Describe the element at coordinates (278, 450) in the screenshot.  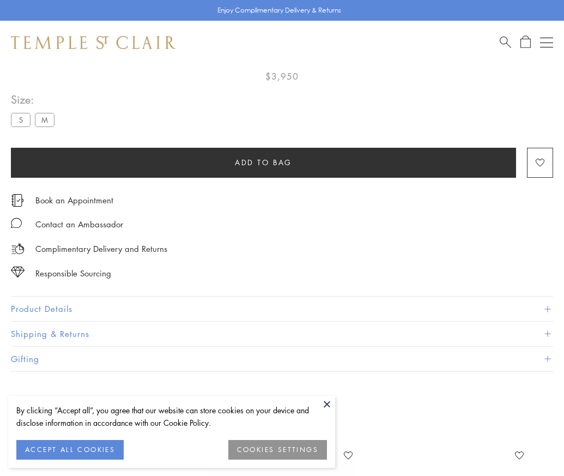
I see `button: COOKIES SETTINGS` at that location.